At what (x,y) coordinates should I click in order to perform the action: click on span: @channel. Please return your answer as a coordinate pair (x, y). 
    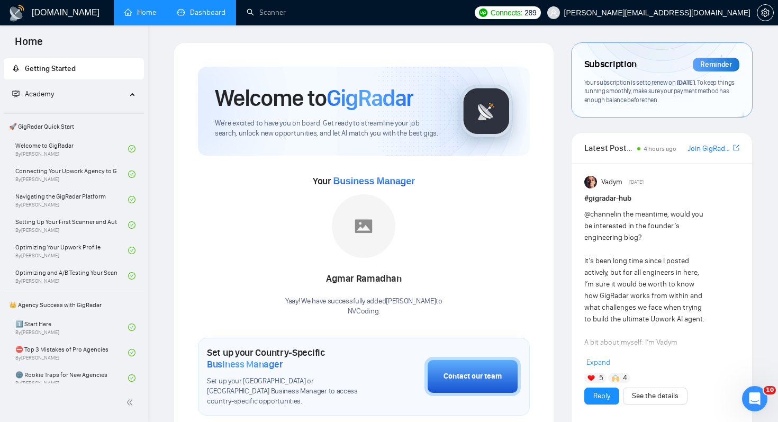
    Looking at the image, I should click on (600, 214).